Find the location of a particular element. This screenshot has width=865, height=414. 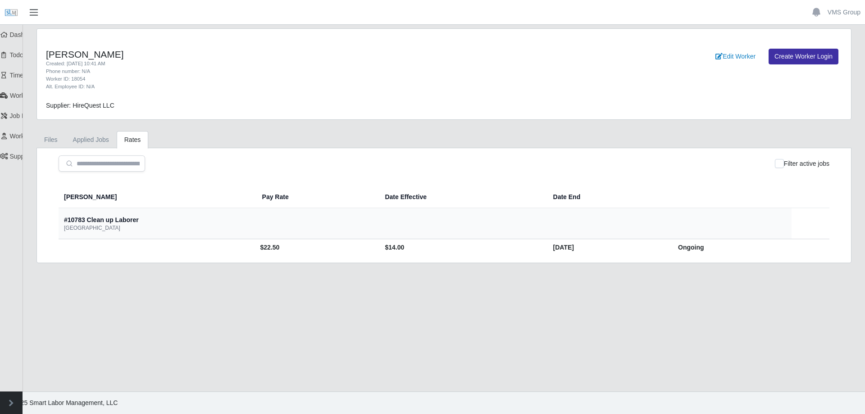

th: Date End is located at coordinates (609, 197).